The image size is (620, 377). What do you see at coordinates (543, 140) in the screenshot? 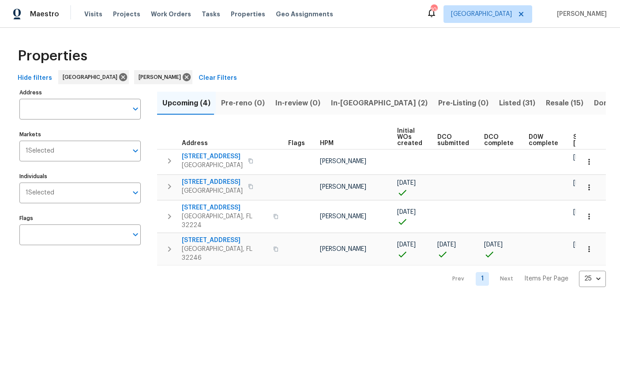
I see `span: D0W complete` at bounding box center [543, 140].